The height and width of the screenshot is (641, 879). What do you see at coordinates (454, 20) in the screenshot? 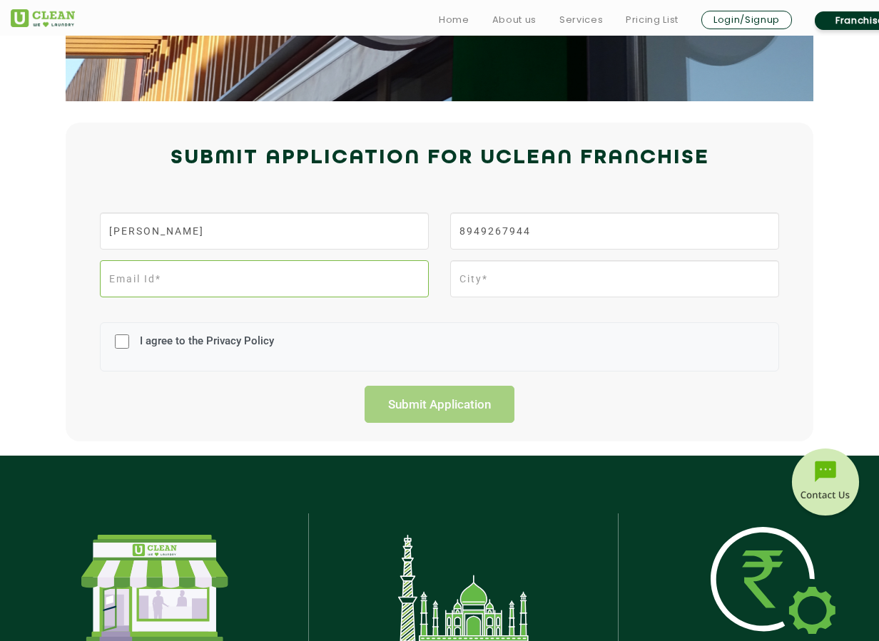
I see `a: Home` at bounding box center [454, 20].